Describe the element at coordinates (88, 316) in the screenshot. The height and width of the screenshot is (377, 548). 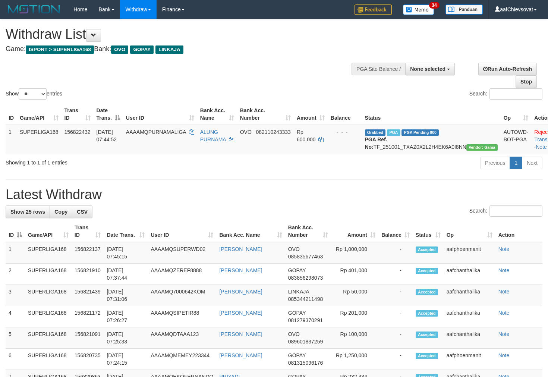
I see `td: 156821172` at that location.